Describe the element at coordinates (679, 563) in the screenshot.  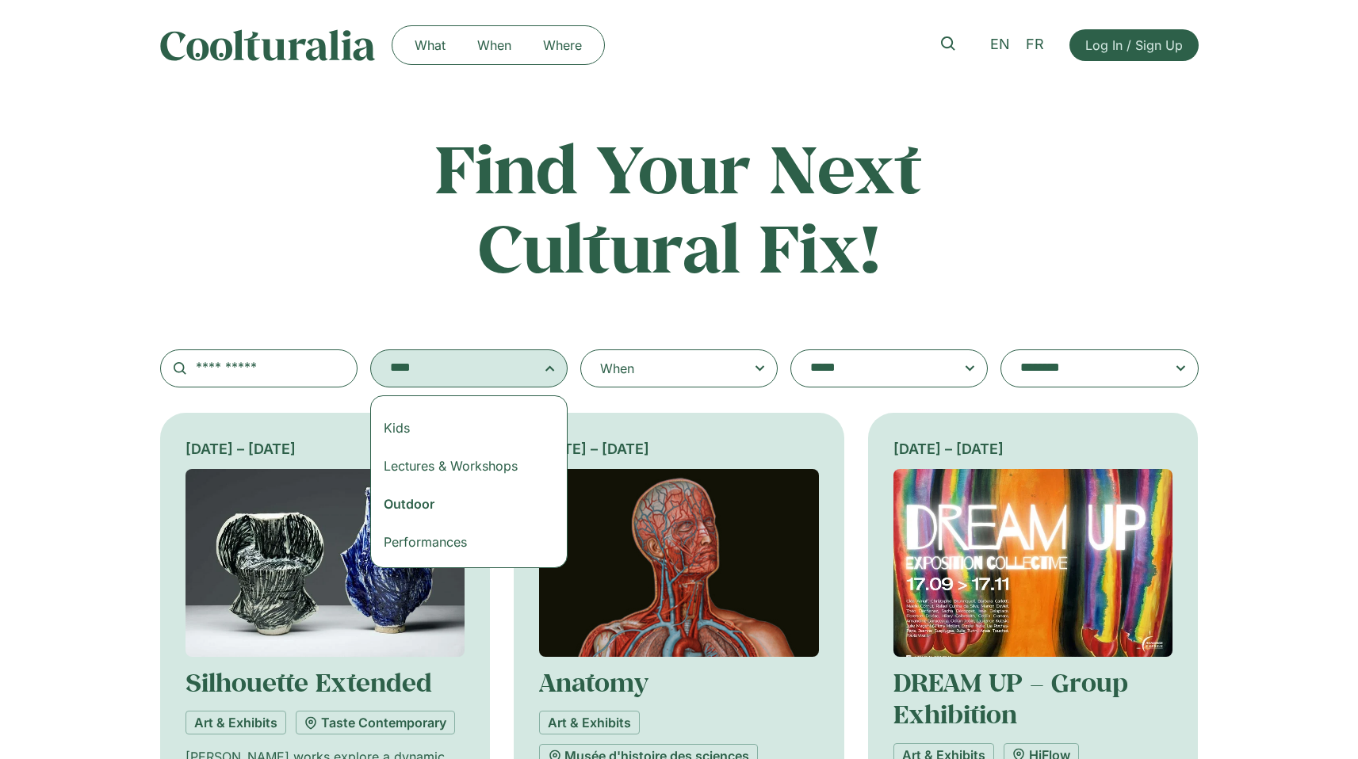
I see `img: Coolturalia - Anatomy` at that location.